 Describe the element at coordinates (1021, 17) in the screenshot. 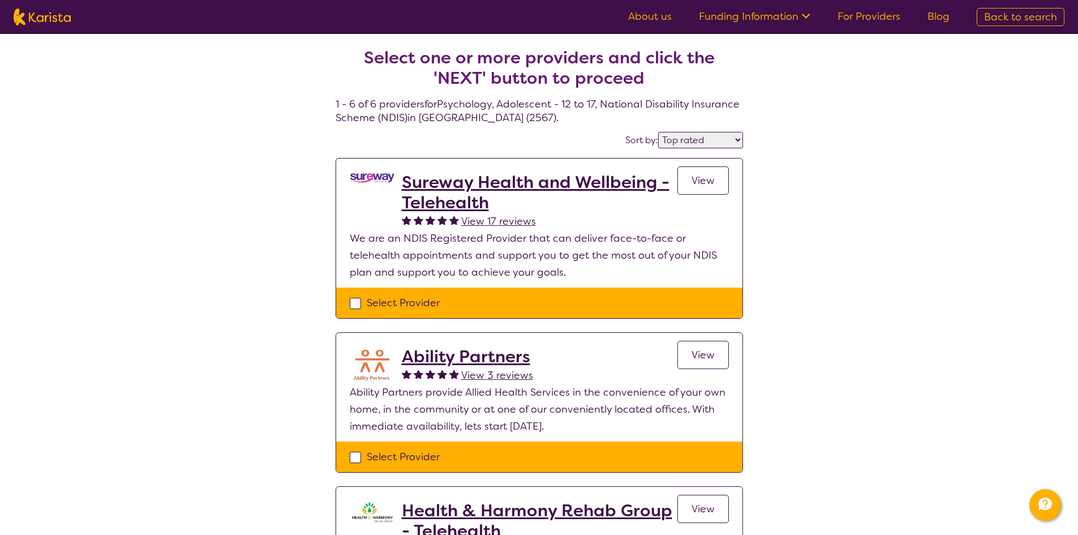

I see `span: Back to search` at that location.